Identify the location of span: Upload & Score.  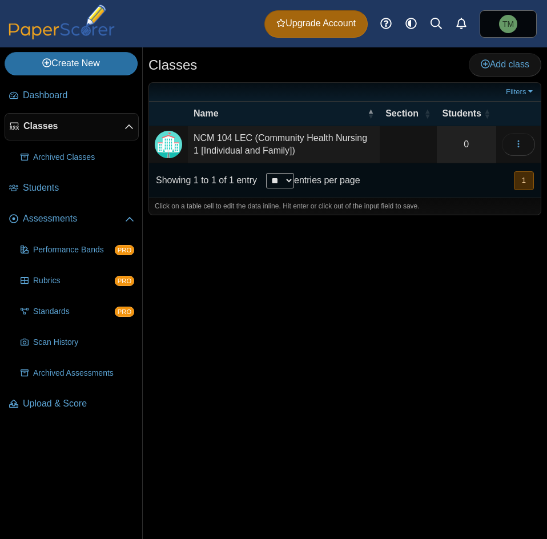
(78, 404).